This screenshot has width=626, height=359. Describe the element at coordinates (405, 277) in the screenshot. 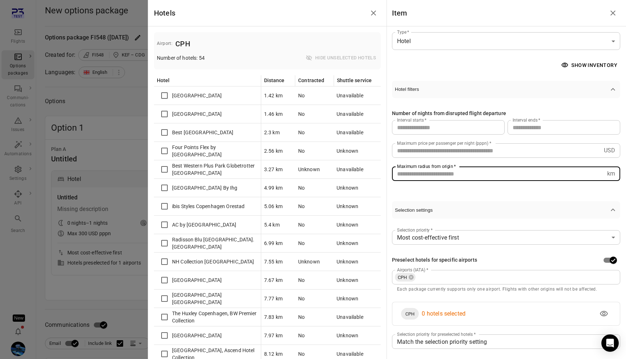

I see `div: CPH` at that location.